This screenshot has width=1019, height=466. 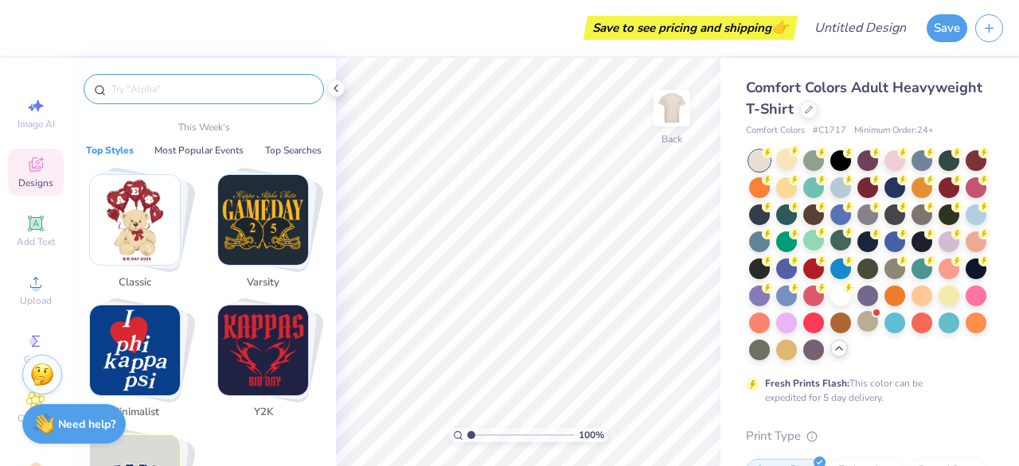 I want to click on button: Stack Card Button Varsity, so click(x=267, y=236).